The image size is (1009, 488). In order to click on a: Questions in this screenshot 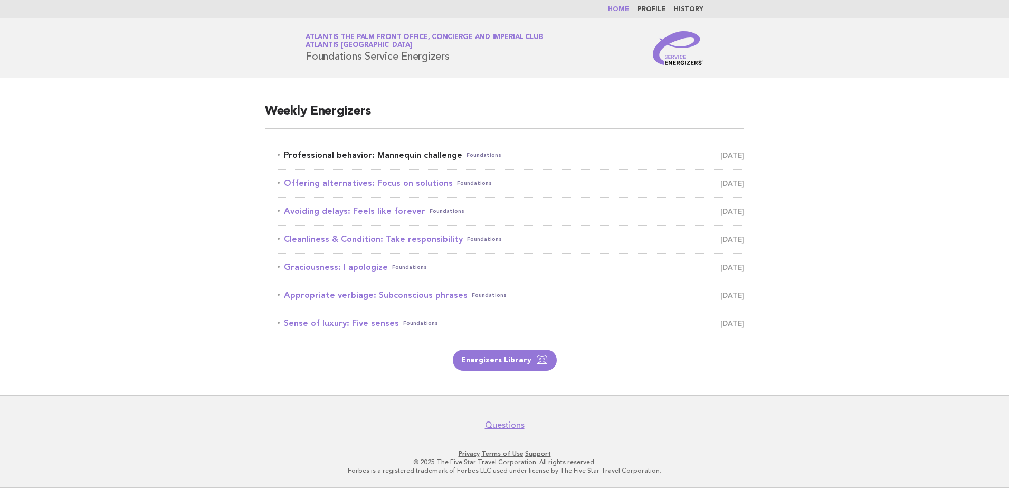, I will do `click(505, 425)`.